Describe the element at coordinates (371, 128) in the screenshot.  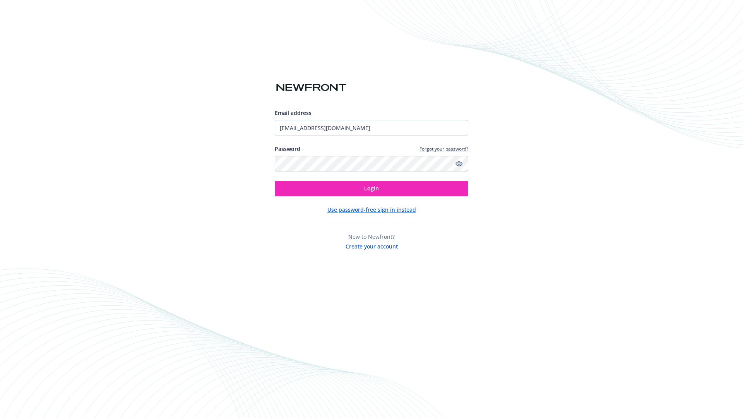
I see `input: Enter your email` at that location.